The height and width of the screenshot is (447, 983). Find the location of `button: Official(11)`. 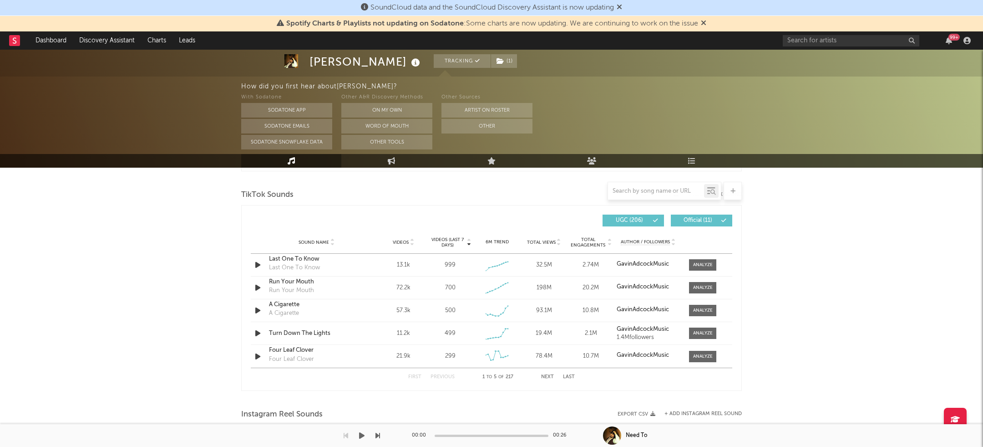

button: Official(11) is located at coordinates (702, 220).